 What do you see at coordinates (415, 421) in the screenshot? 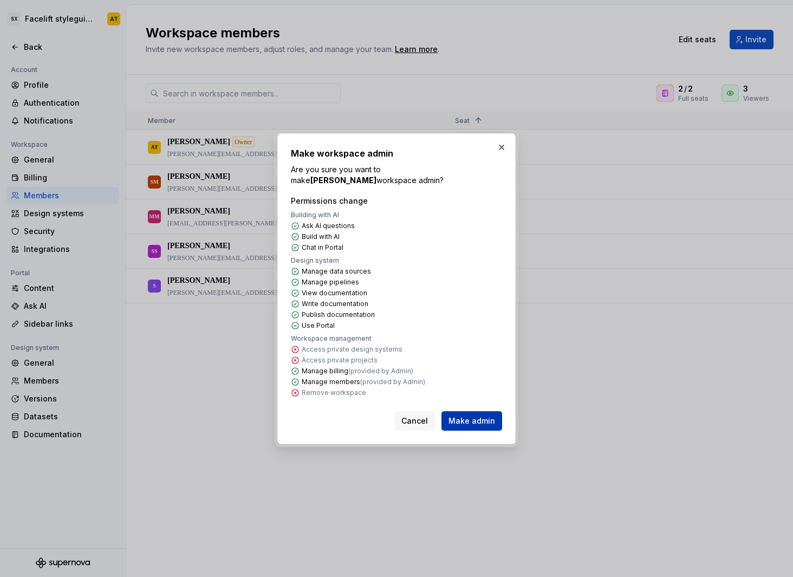
I see `span: Cancel` at bounding box center [415, 421].